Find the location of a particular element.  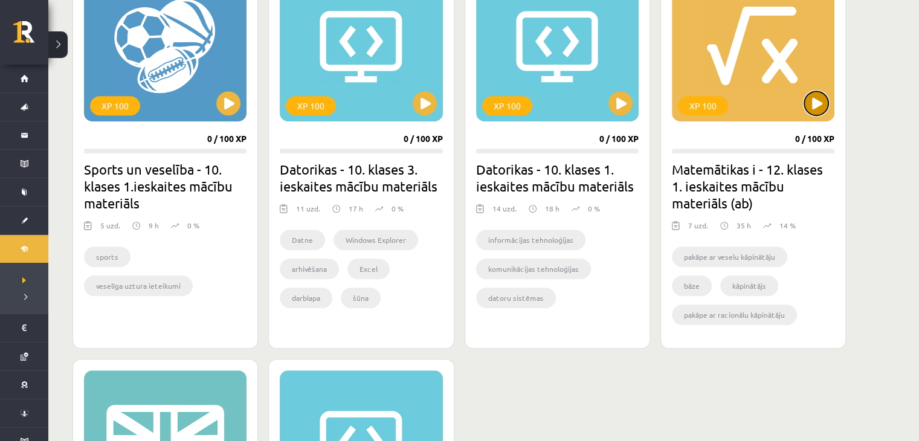

li: Excel is located at coordinates (369, 269).